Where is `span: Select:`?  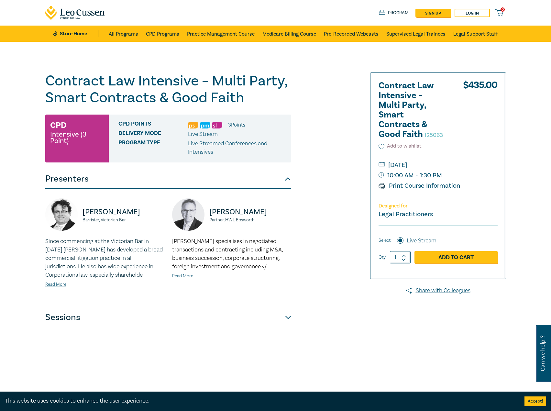 span: Select: is located at coordinates (385, 240).